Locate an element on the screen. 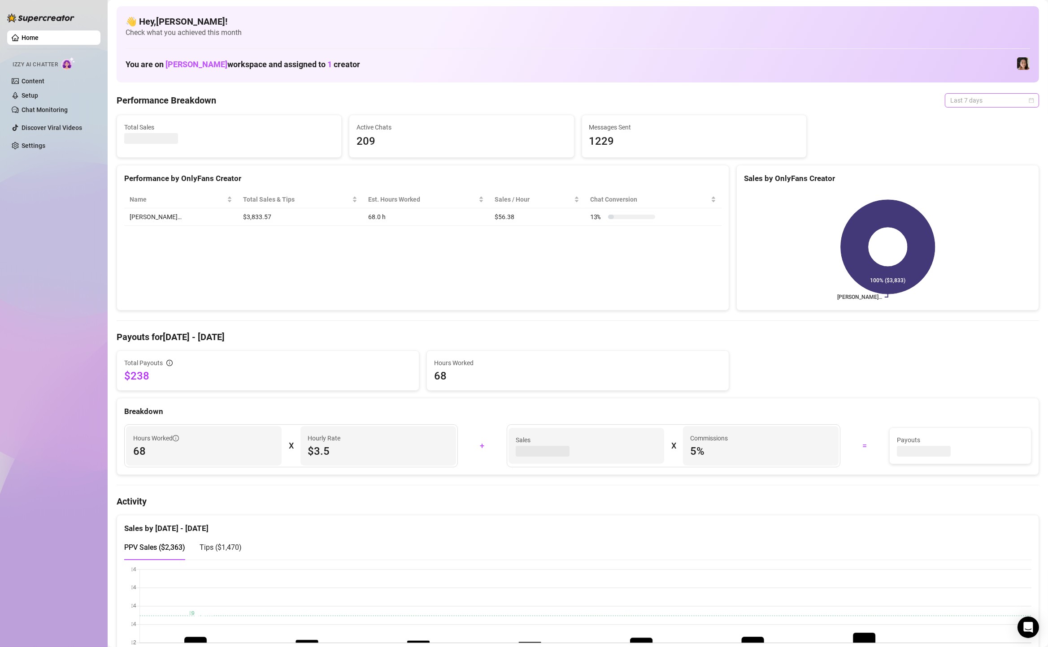  div: Performance by OnlyFans Creator is located at coordinates (423, 178).